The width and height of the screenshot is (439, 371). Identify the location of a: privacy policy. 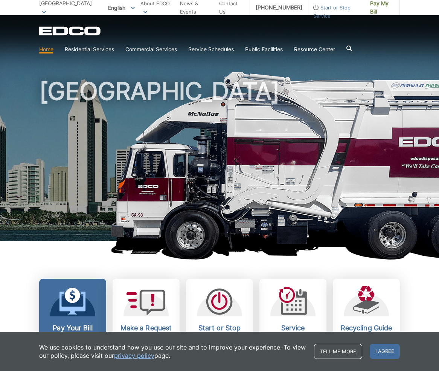
(134, 355).